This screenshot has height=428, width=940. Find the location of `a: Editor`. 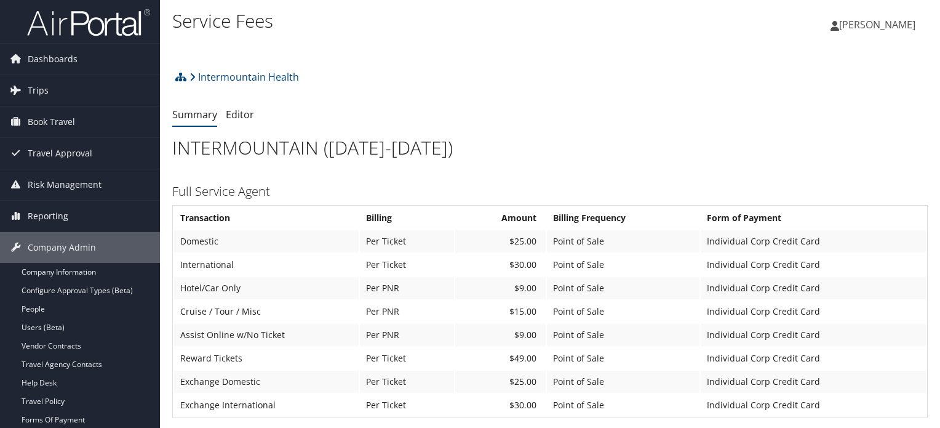

a: Editor is located at coordinates (240, 114).